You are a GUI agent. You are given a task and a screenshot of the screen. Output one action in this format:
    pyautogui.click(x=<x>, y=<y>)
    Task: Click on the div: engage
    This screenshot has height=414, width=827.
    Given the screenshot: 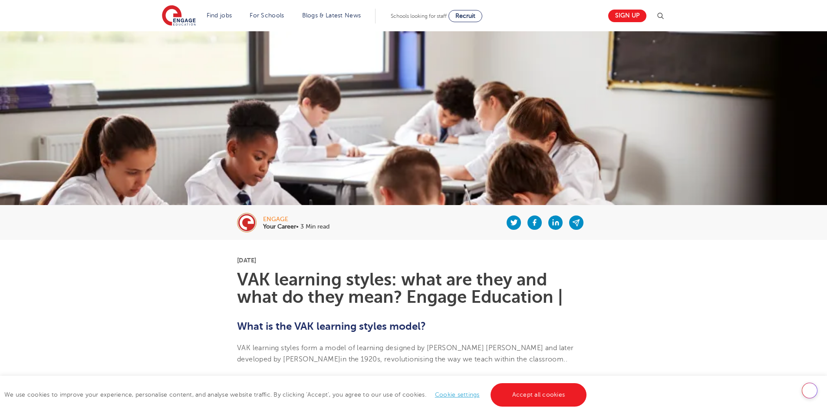 What is the action you would take?
    pyautogui.click(x=296, y=219)
    